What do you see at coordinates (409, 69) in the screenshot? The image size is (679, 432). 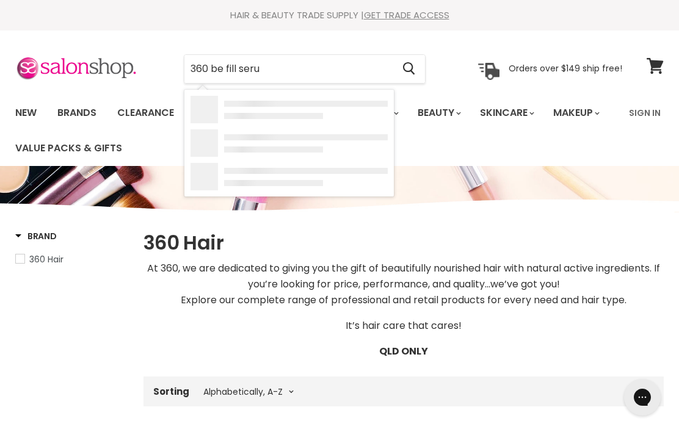 I see `button: Search` at bounding box center [409, 69].